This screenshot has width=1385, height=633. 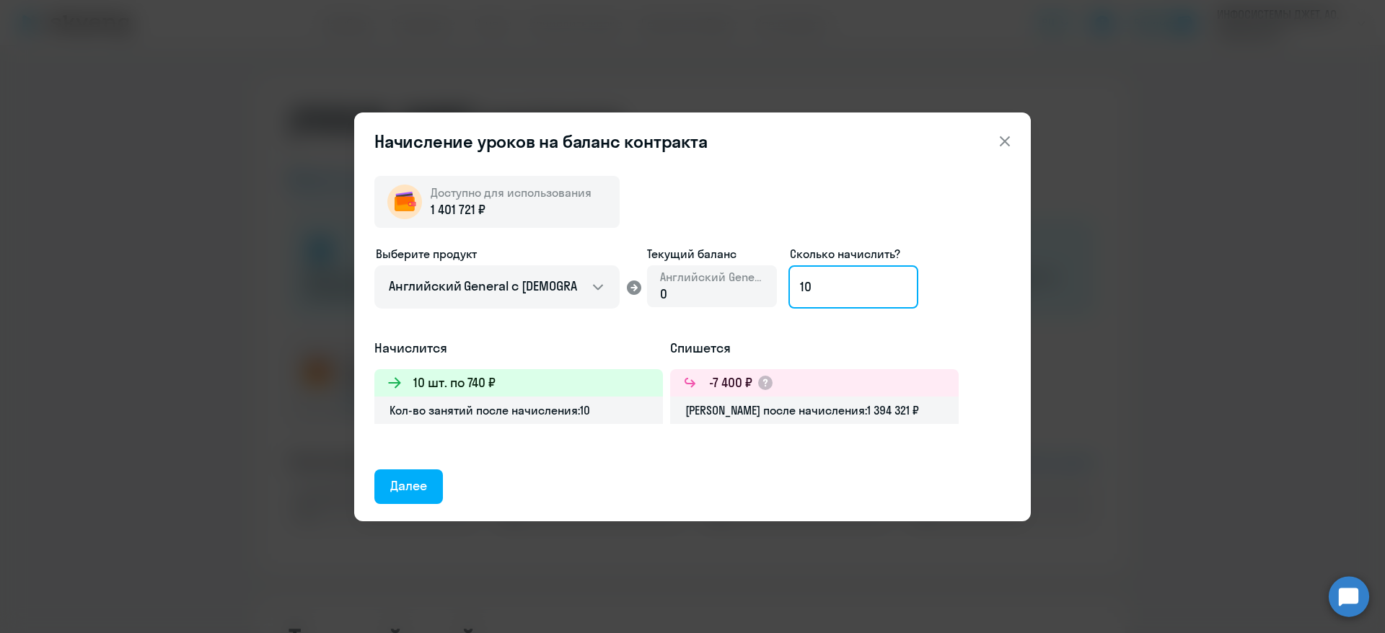 I want to click on img: wallet-circle.png, so click(x=405, y=202).